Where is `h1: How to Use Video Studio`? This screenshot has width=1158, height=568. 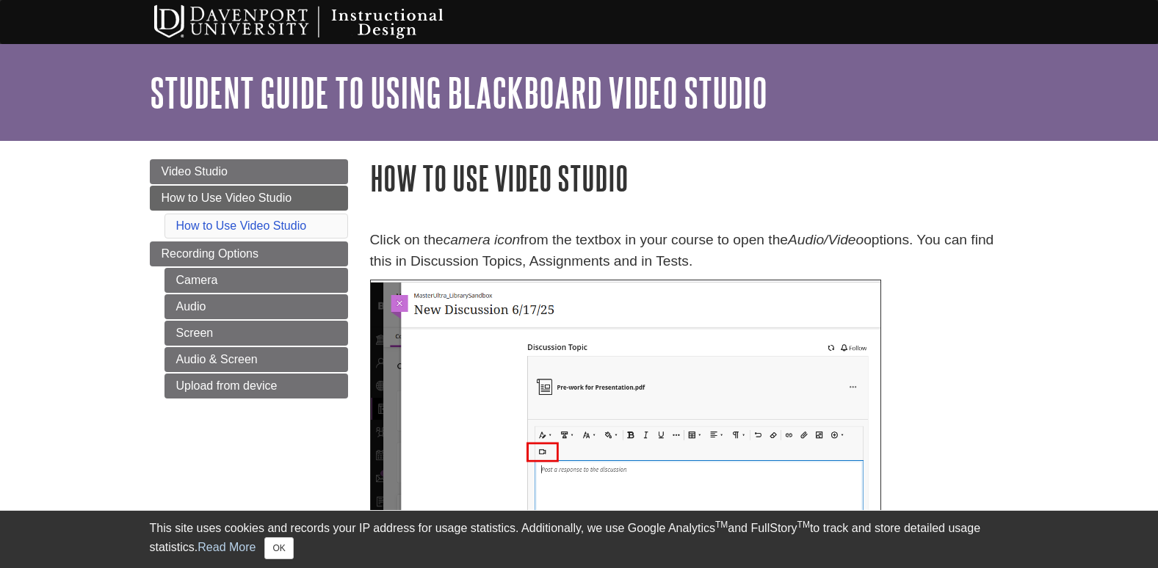 h1: How to Use Video Studio is located at coordinates (689, 178).